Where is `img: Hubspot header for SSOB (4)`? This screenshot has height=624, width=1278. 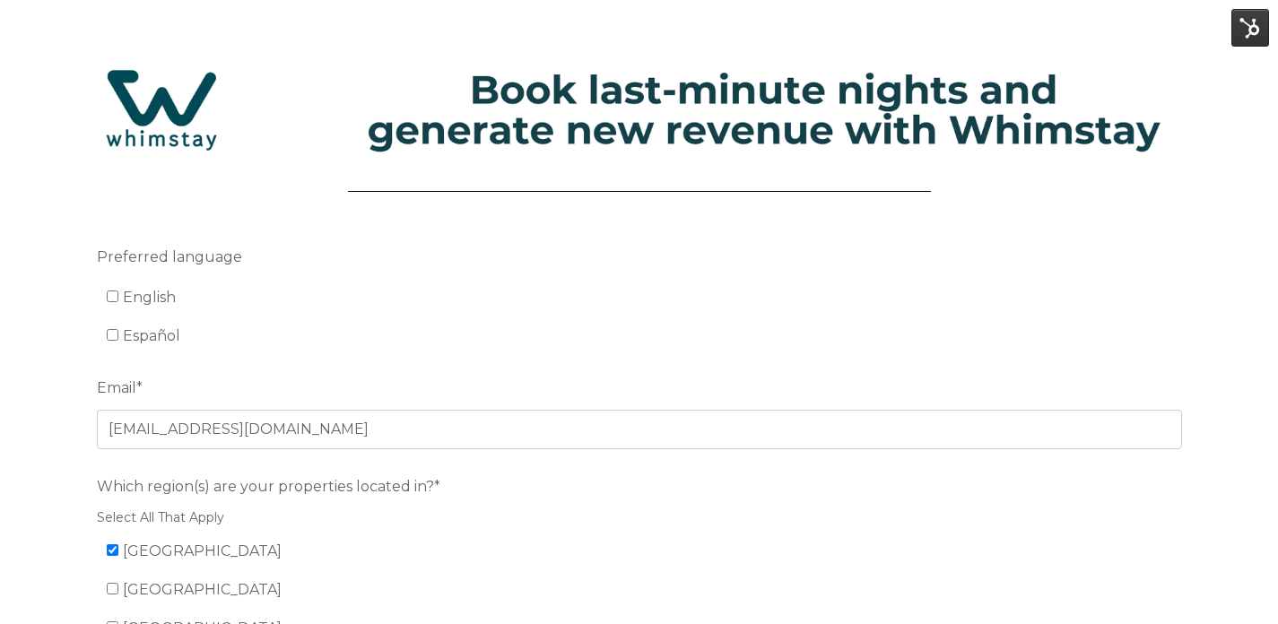 img: Hubspot header for SSOB (4) is located at coordinates (639, 109).